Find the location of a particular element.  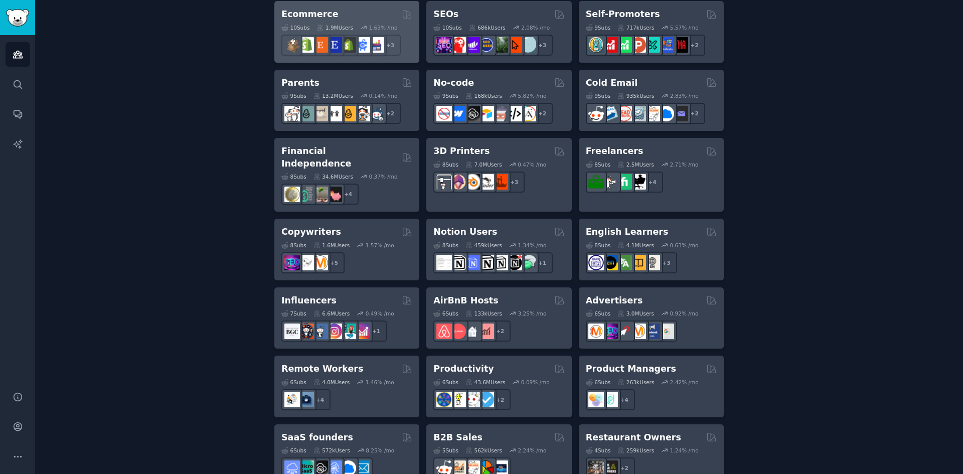

img: FixMyPrint is located at coordinates (500, 182).